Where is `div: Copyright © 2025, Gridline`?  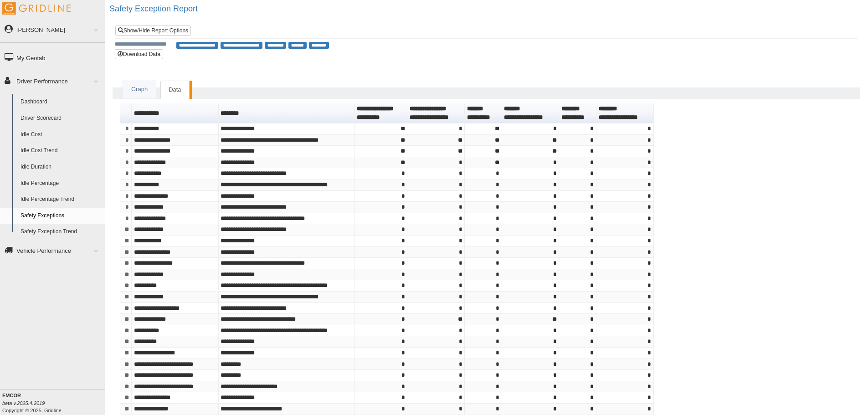
div: Copyright © 2025, Gridline is located at coordinates (53, 403).